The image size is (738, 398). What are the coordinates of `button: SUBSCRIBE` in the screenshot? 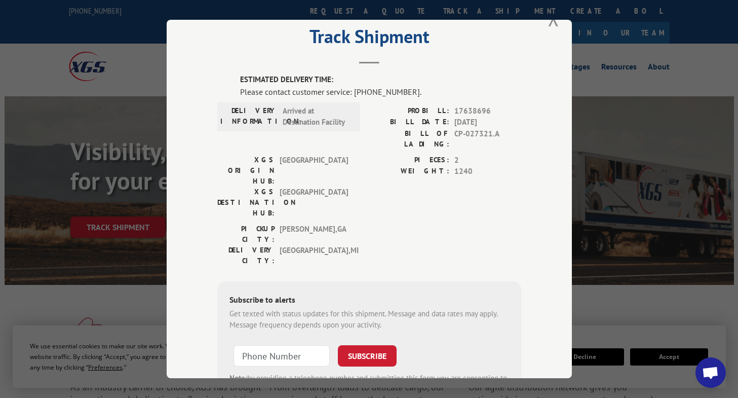 It's located at (367, 356).